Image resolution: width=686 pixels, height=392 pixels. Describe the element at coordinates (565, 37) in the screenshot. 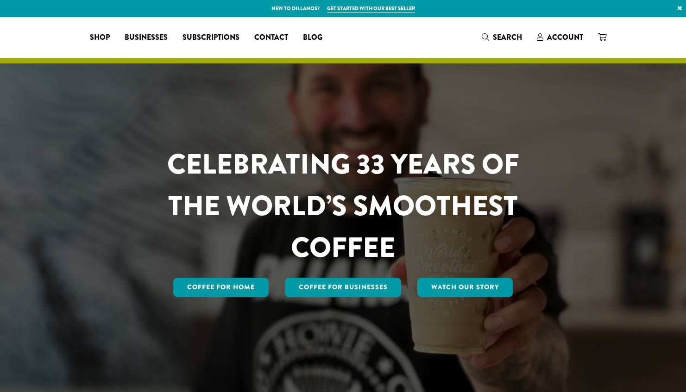

I see `span: Account` at that location.